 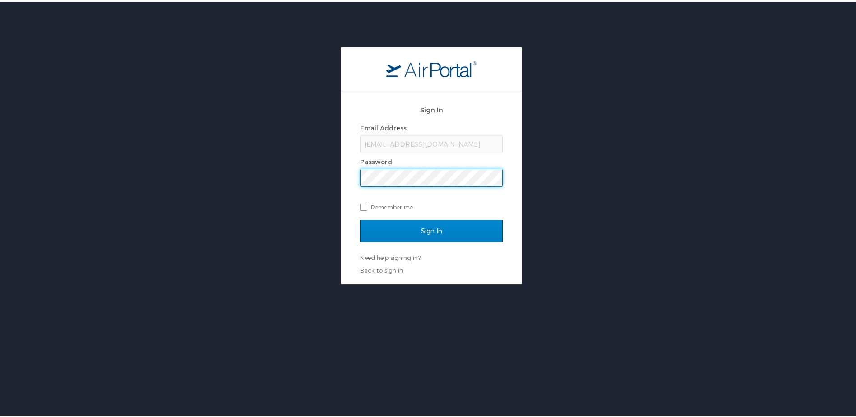 What do you see at coordinates (381, 269) in the screenshot?
I see `a: Back to sign in` at bounding box center [381, 269].